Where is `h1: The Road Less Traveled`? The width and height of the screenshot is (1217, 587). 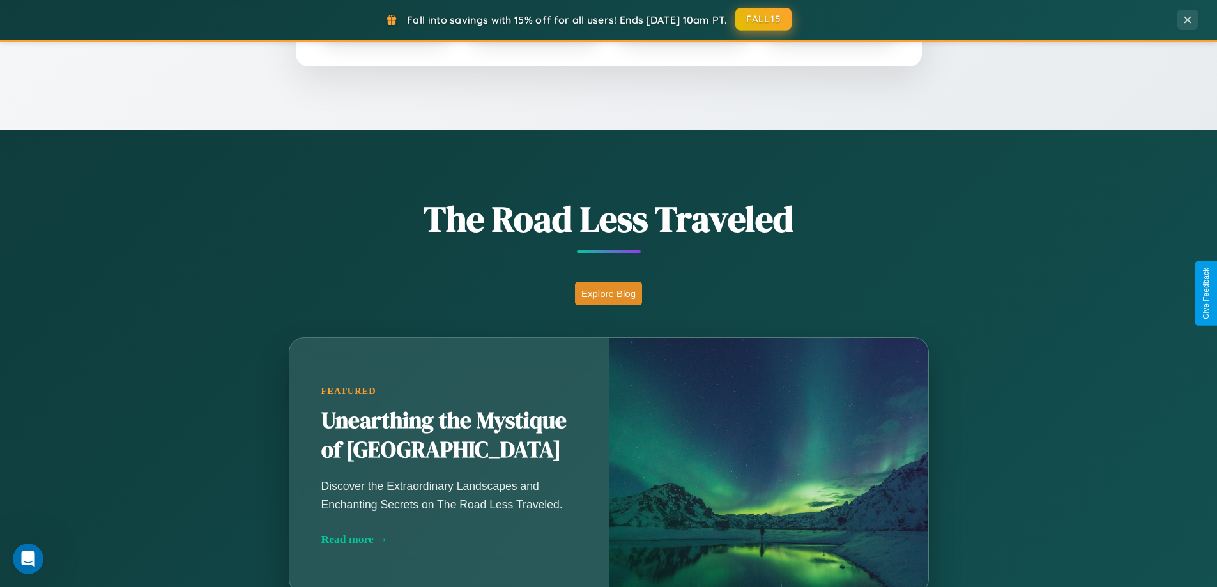 h1: The Road Less Traveled is located at coordinates (609, 219).